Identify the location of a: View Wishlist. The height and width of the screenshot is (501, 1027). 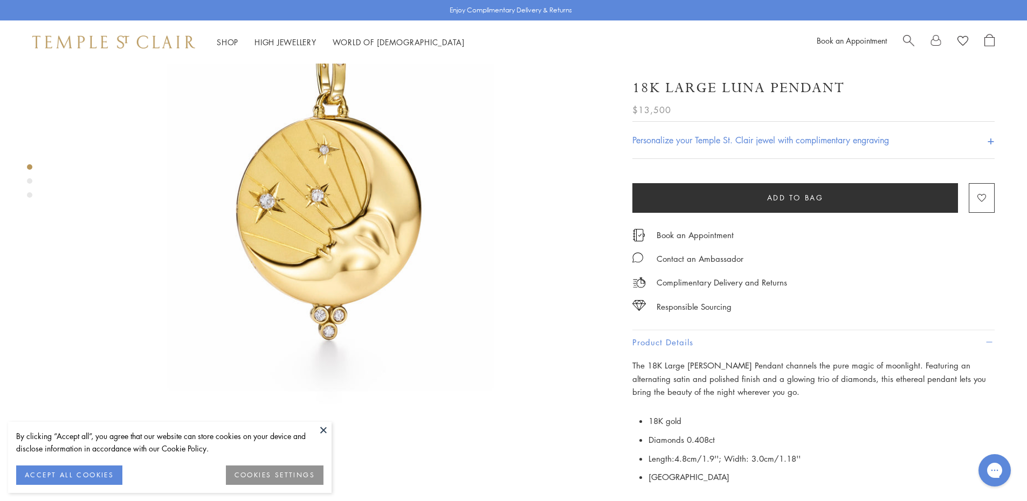
(962, 42).